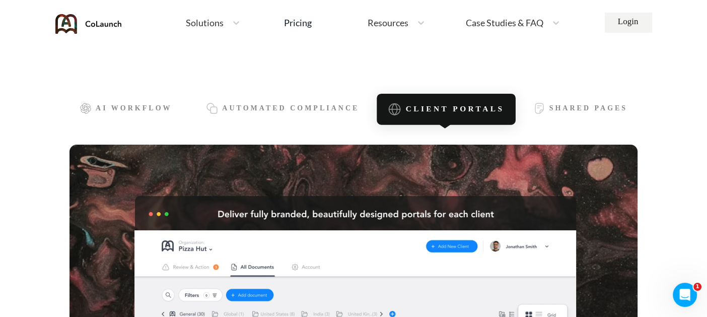 The width and height of the screenshot is (707, 317). What do you see at coordinates (697, 286) in the screenshot?
I see `span: 1` at bounding box center [697, 286].